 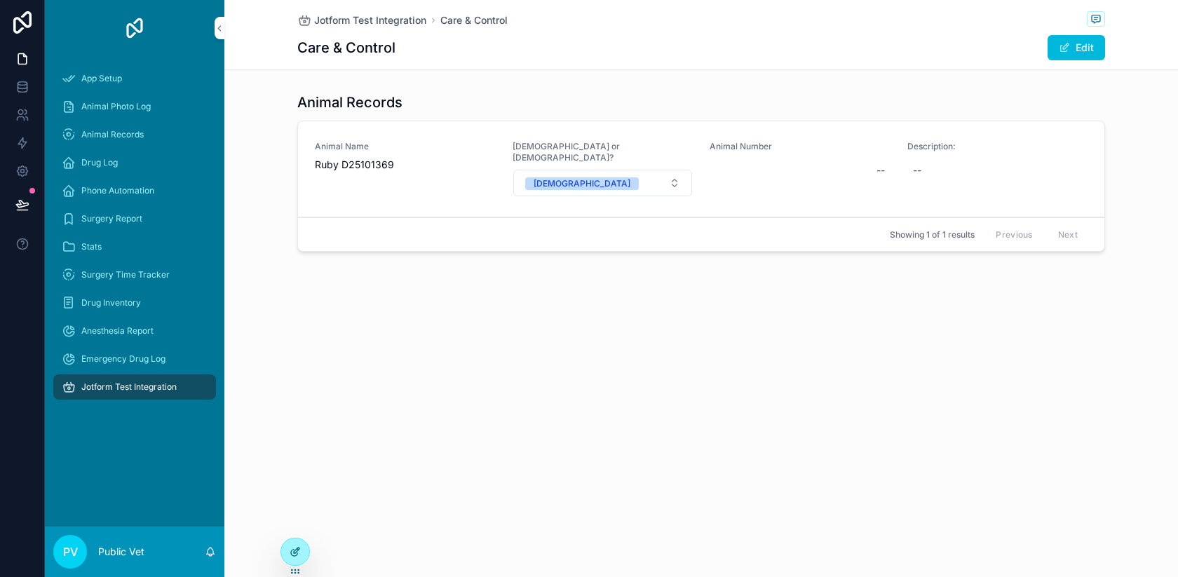 What do you see at coordinates (800, 147) in the screenshot?
I see `span: Animal Number` at bounding box center [800, 147].